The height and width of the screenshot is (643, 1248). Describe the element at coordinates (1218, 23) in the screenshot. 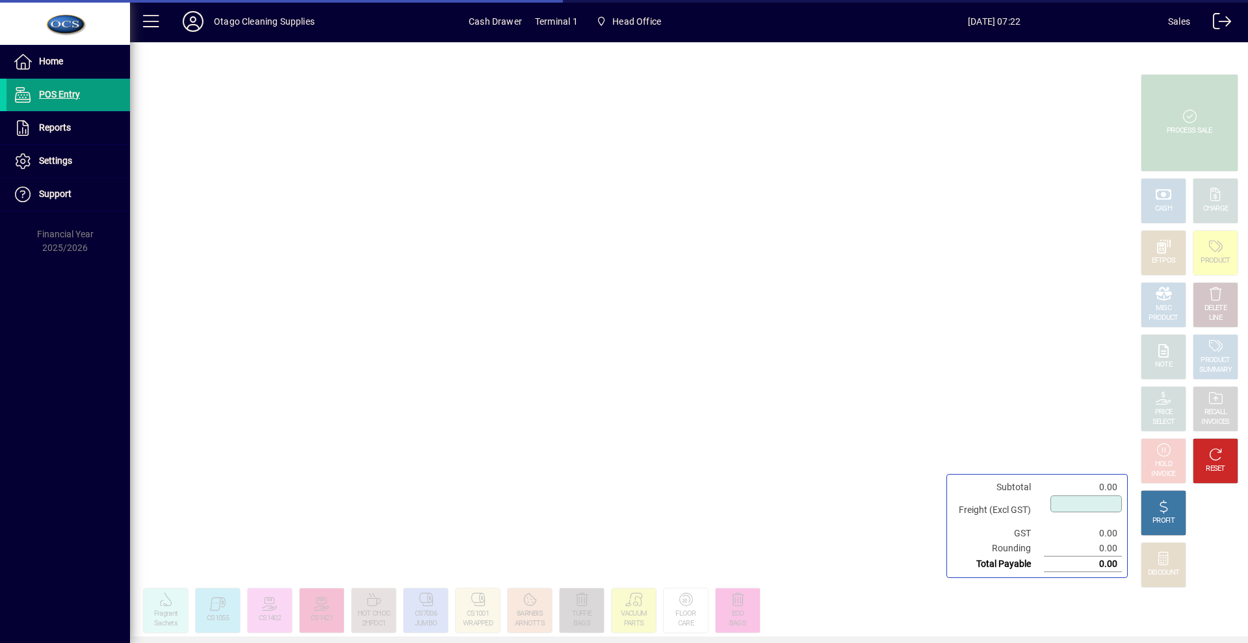

I see `a: Logout` at that location.